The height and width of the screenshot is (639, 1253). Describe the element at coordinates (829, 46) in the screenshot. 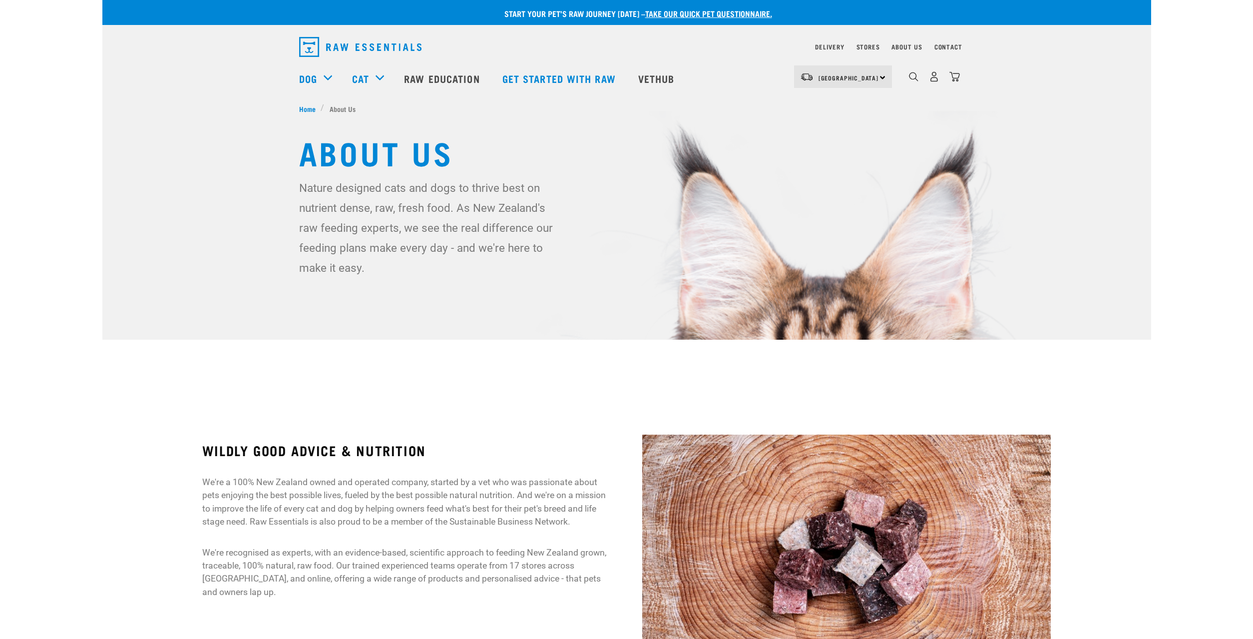

I see `a: Delivery` at that location.